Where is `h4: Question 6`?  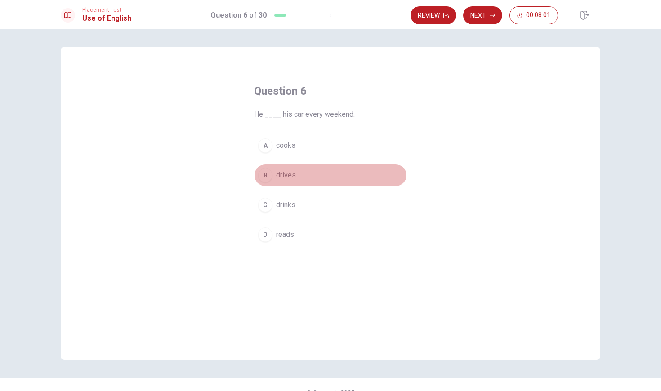
h4: Question 6 is located at coordinates (331, 91).